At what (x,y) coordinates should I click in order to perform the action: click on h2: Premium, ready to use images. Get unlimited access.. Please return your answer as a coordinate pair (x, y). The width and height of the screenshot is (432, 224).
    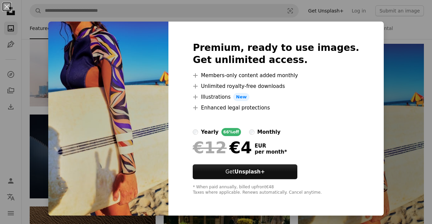
    Looking at the image, I should click on (275, 54).